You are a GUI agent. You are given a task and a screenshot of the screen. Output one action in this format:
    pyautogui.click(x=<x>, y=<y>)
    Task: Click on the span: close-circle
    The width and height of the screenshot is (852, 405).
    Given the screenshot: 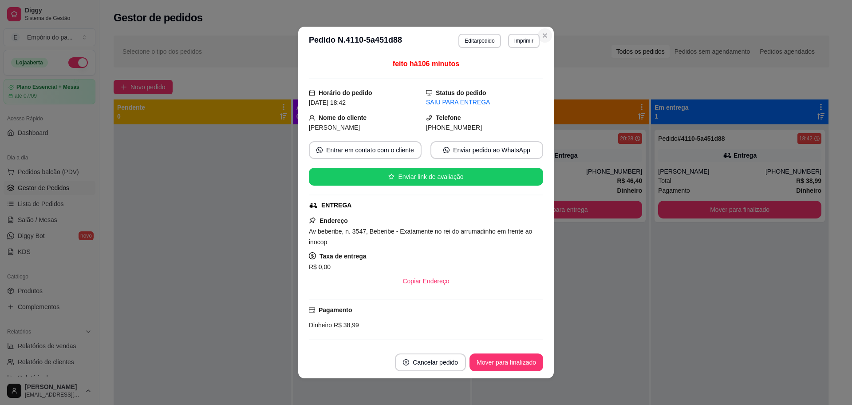 What is the action you would take?
    pyautogui.click(x=406, y=362)
    